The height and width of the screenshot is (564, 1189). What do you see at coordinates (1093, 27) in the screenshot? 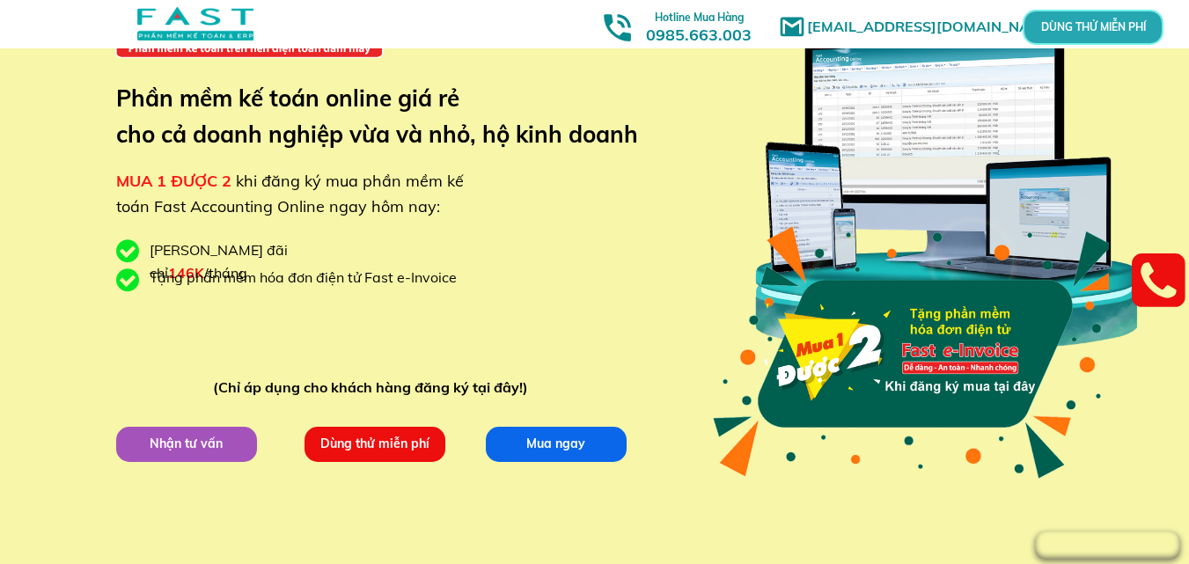
I see `p: DÙNG THỬ MIỄN PHÍ` at bounding box center [1093, 27].